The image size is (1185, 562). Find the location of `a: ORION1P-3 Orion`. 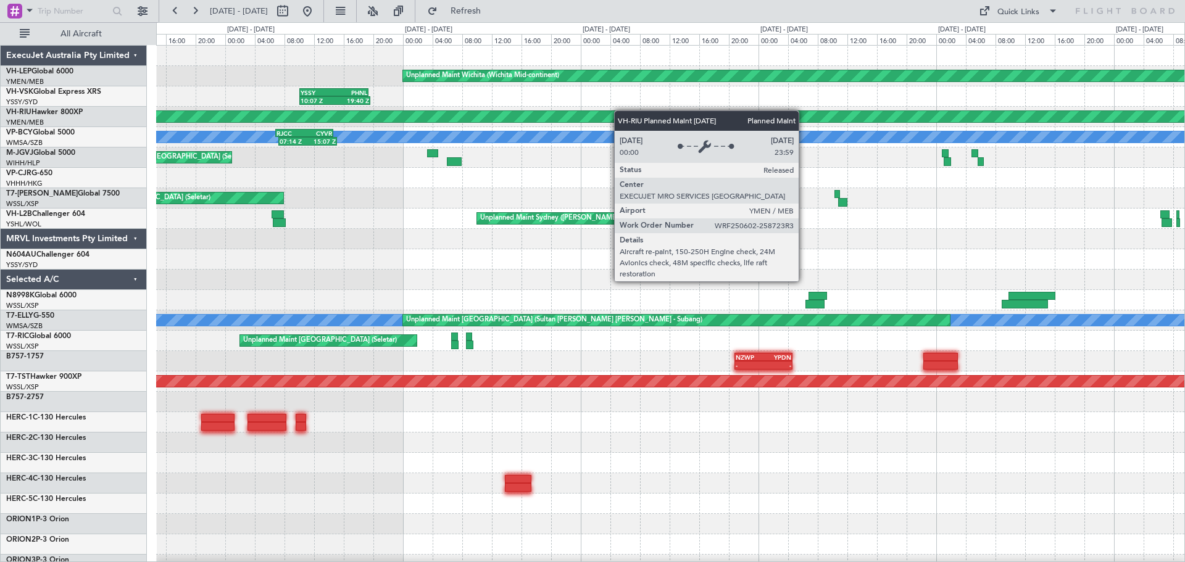

a: ORION1P-3 Orion is located at coordinates (38, 519).